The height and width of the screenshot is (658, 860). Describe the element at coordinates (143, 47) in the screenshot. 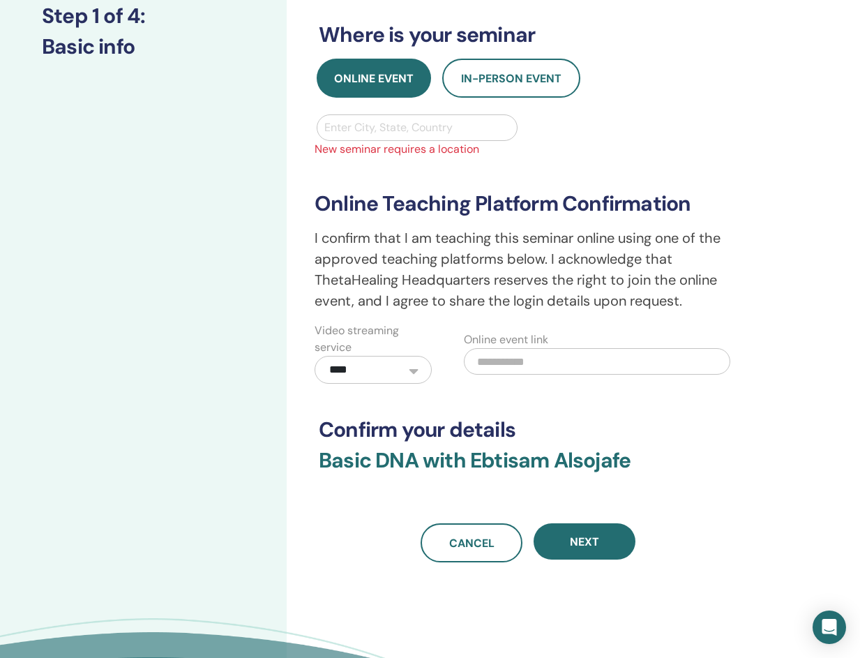

I see `h3: Basic info` at that location.